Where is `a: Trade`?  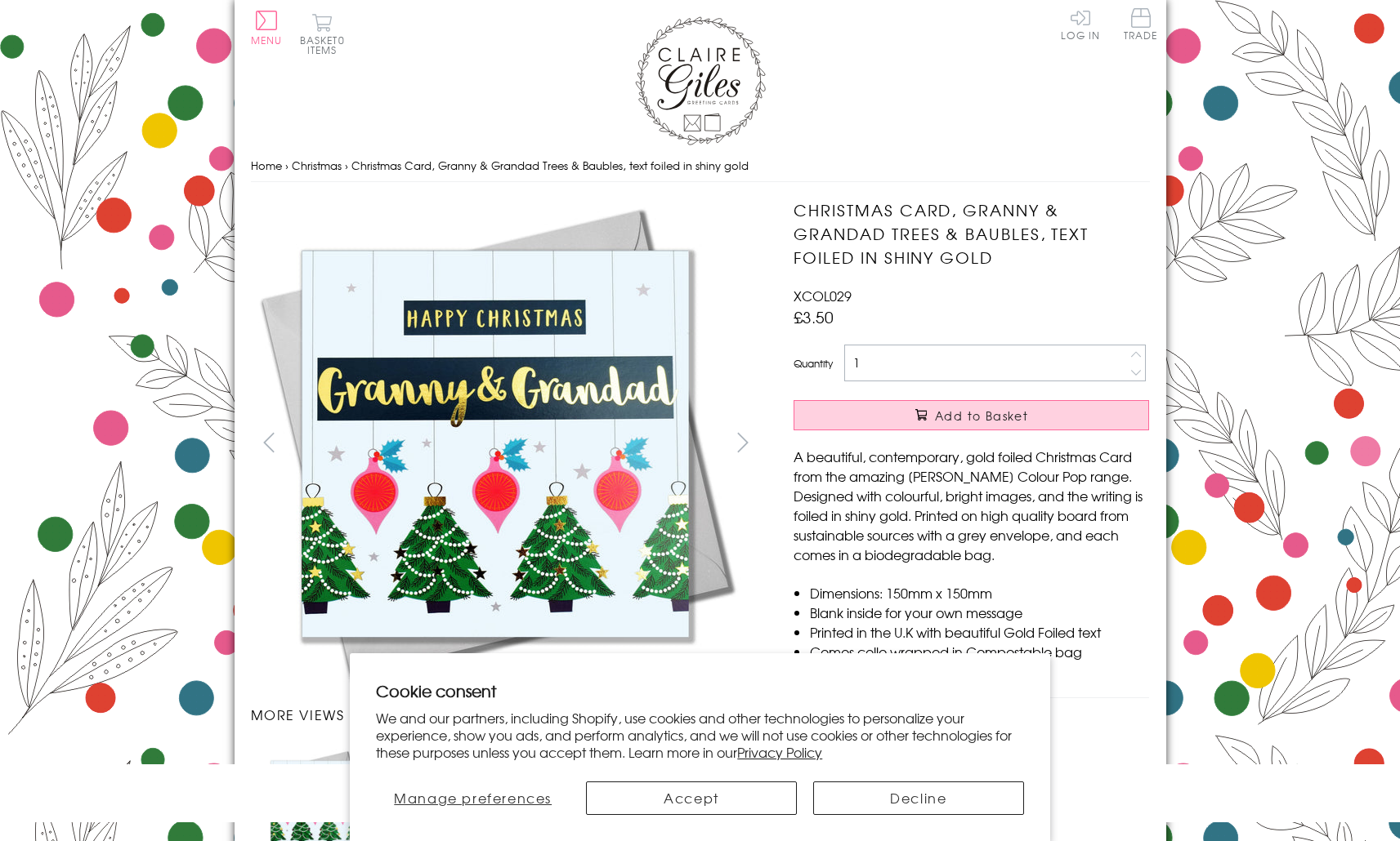 a: Trade is located at coordinates (1141, 25).